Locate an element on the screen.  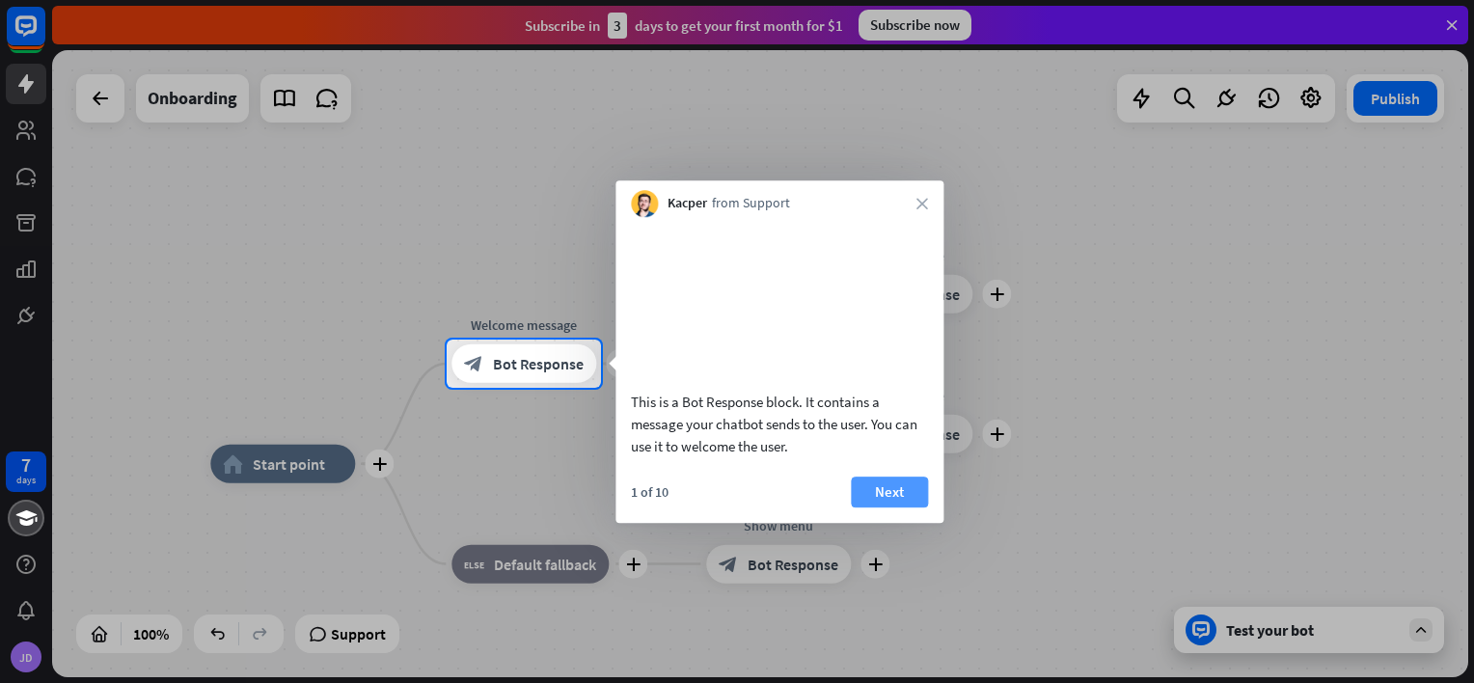
i: block_bot_response is located at coordinates (474, 364).